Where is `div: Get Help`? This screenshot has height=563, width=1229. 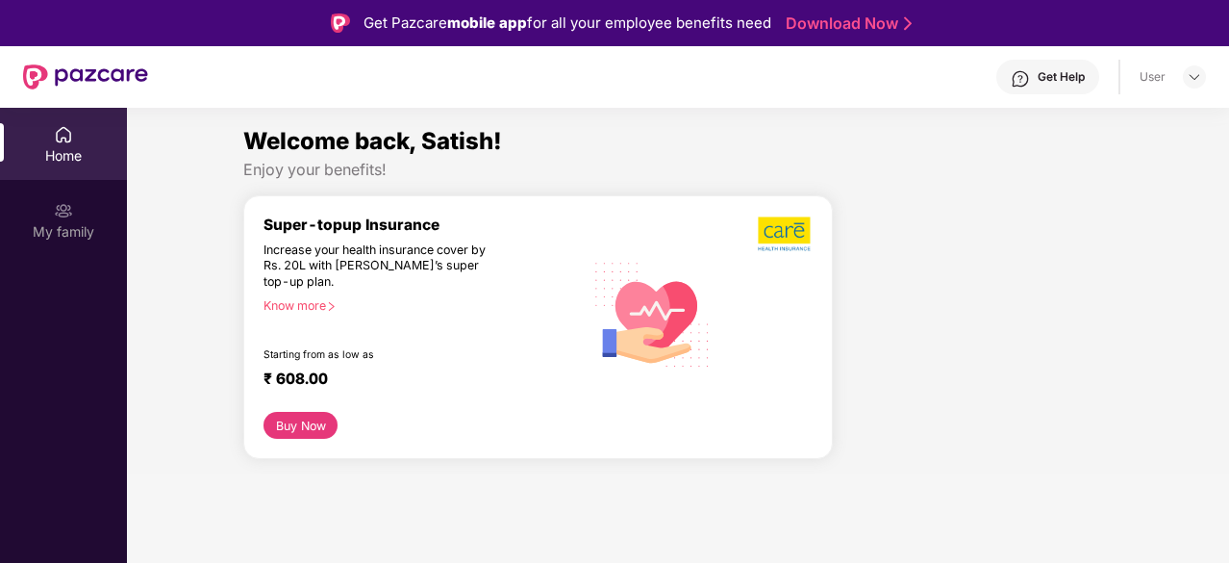
div: Get Help is located at coordinates (1061, 77).